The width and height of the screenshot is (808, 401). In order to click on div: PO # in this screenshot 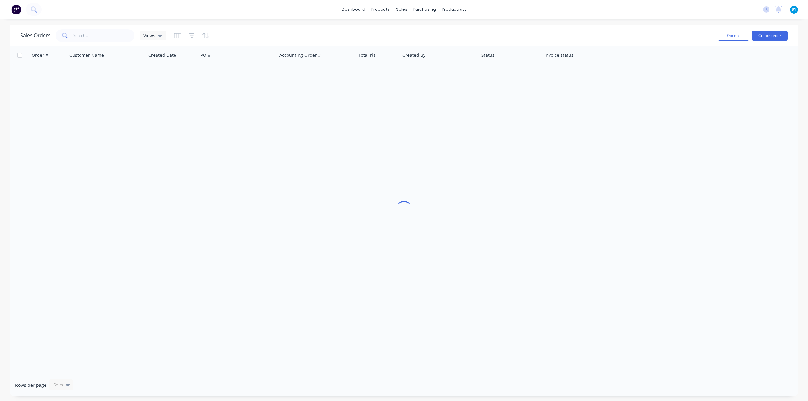, I will do `click(205, 55)`.